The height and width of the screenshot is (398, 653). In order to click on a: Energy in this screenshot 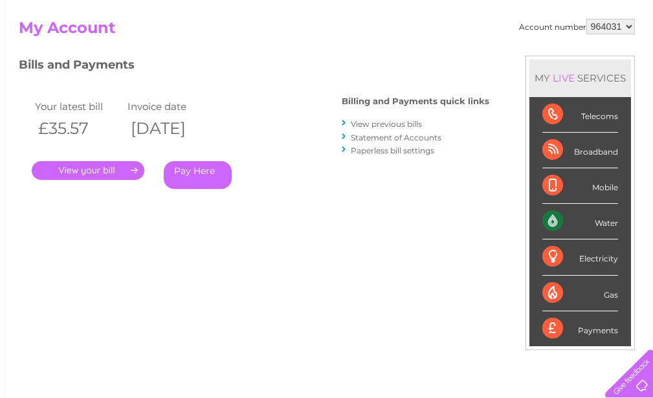, I will do `click(471, 59)`.